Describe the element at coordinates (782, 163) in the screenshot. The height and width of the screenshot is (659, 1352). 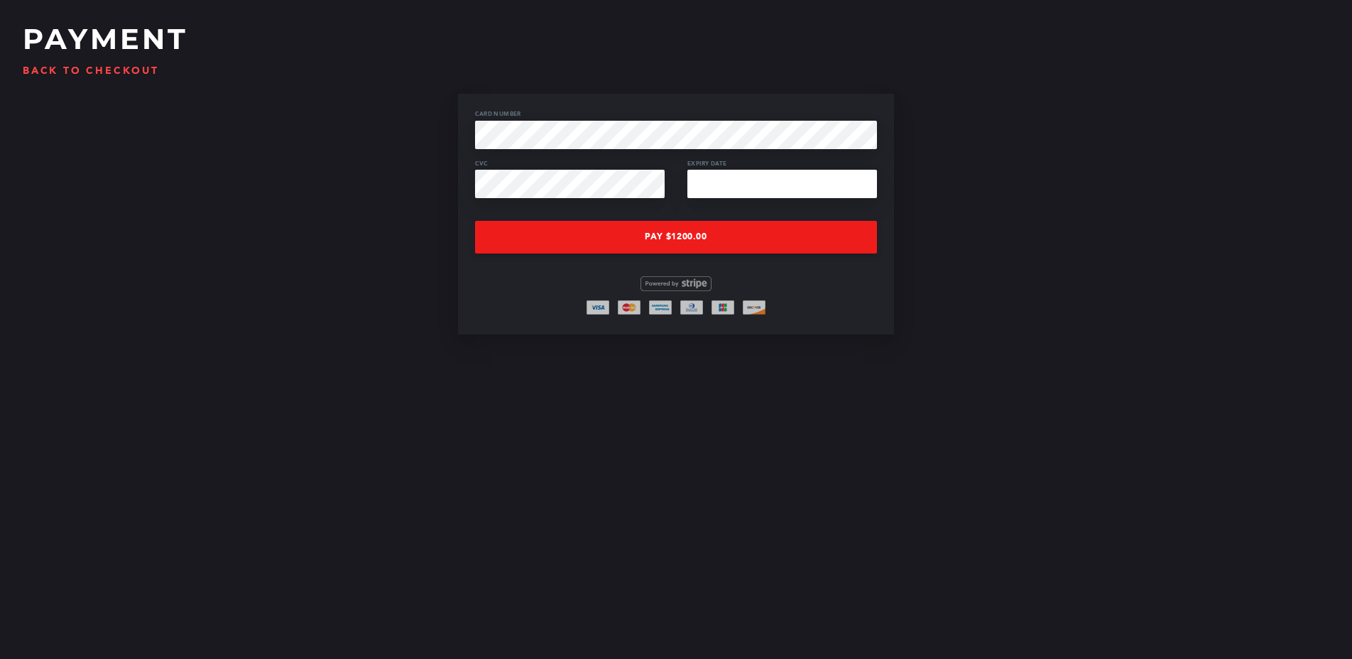
I see `p: Expiry Date` at that location.